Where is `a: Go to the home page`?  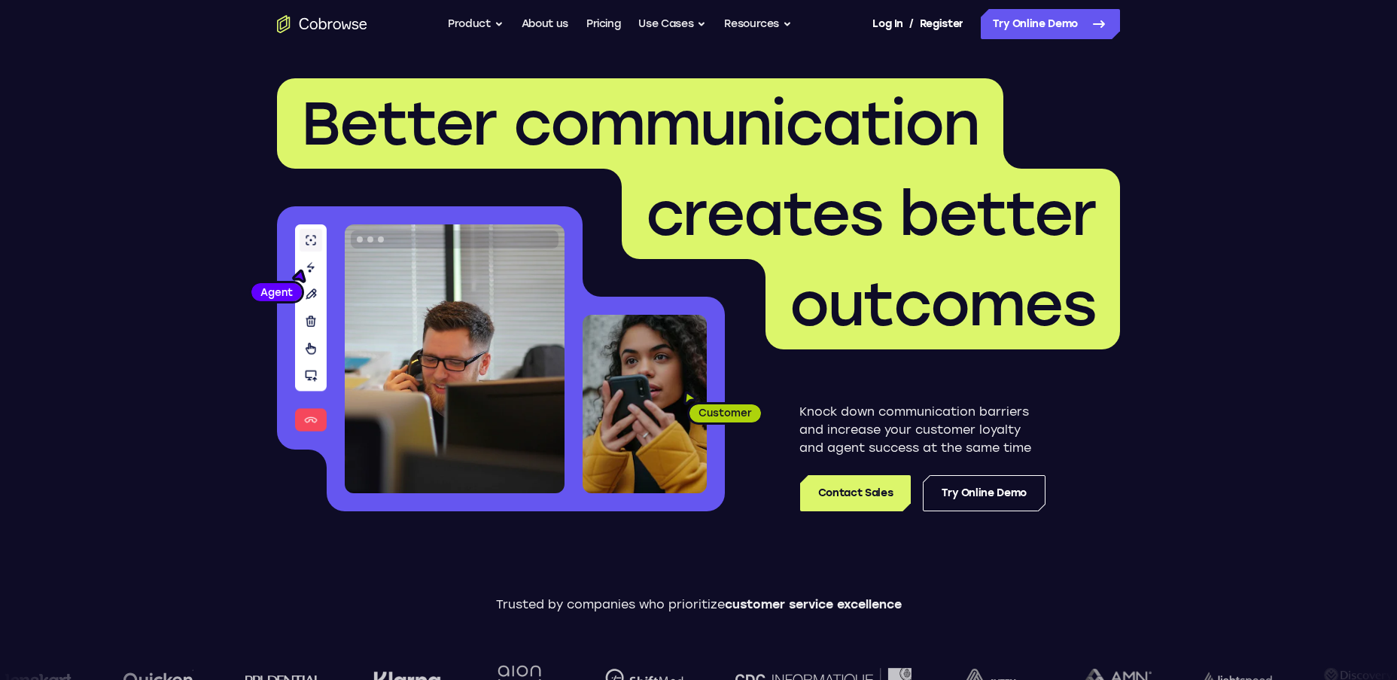
a: Go to the home page is located at coordinates (322, 24).